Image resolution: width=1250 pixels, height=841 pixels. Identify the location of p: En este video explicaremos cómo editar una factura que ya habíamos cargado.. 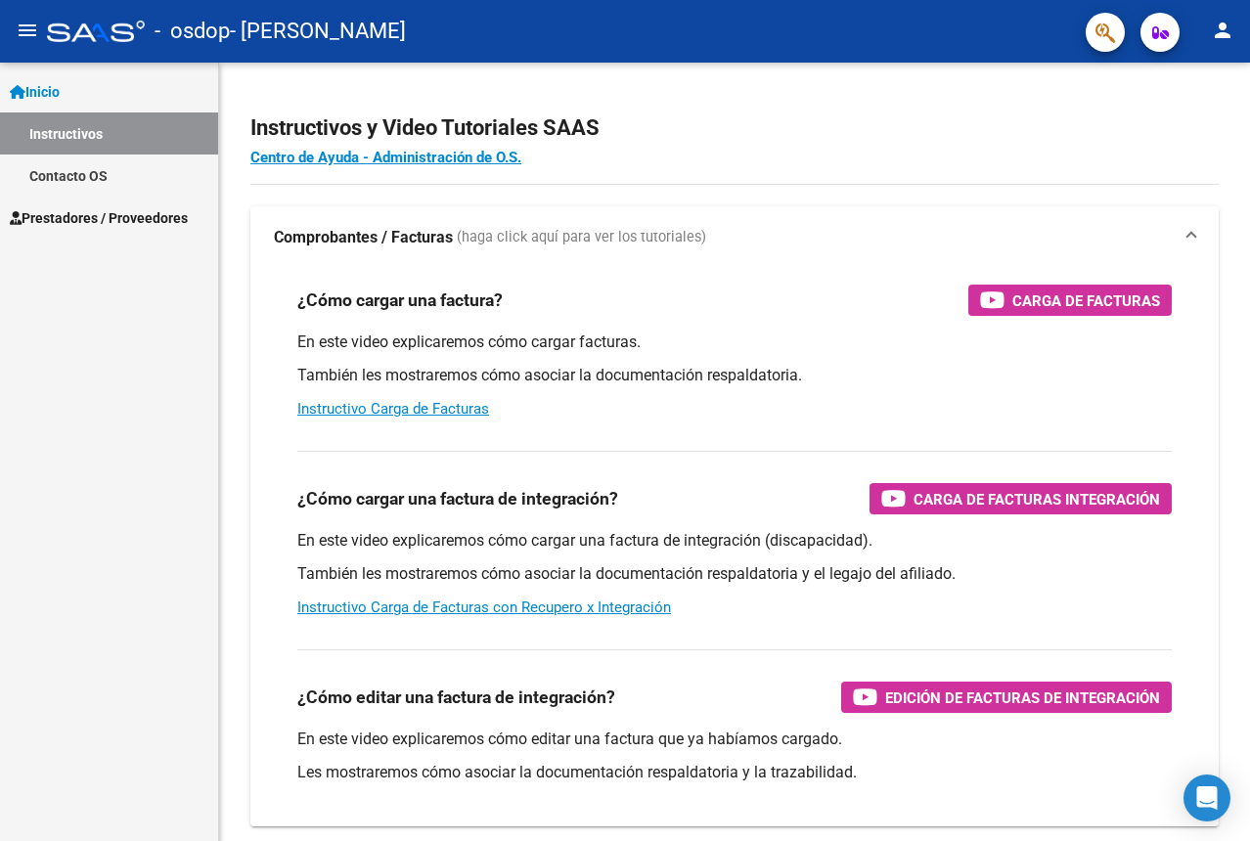
(734, 739).